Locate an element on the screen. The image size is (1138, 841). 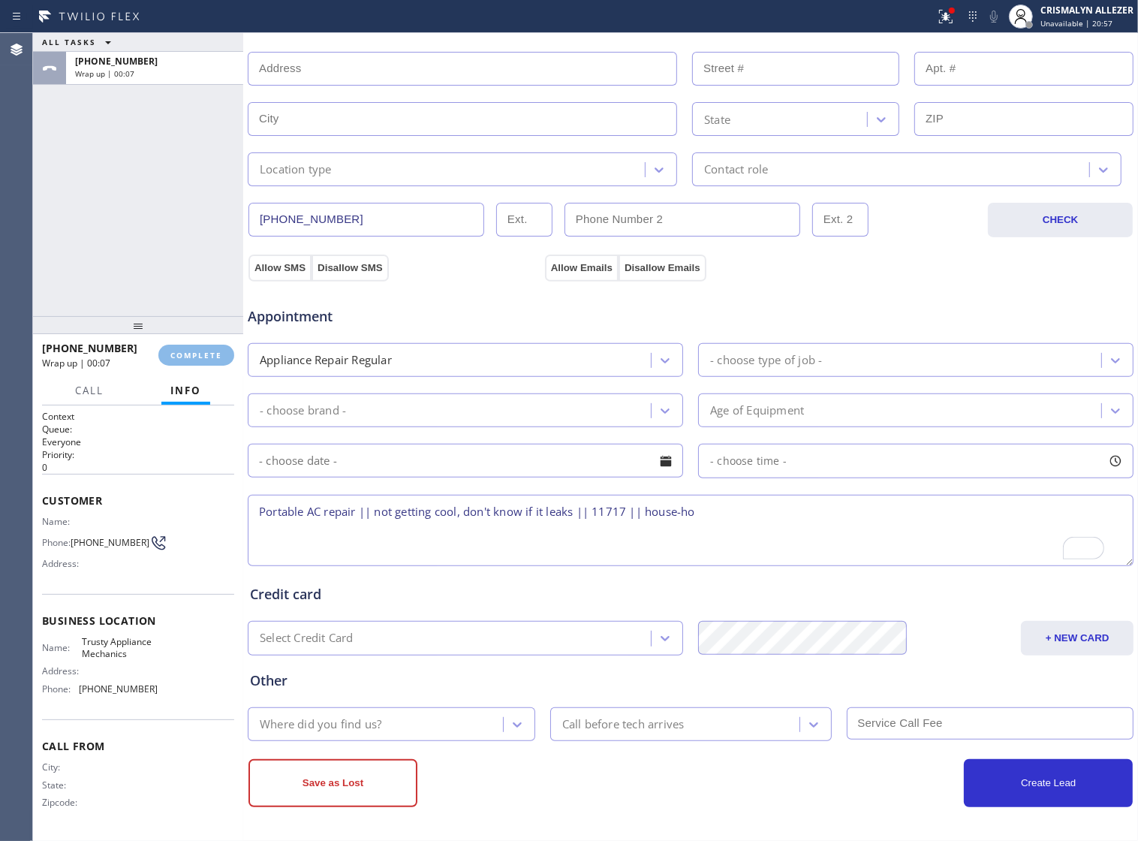
p: 0 is located at coordinates (138, 467).